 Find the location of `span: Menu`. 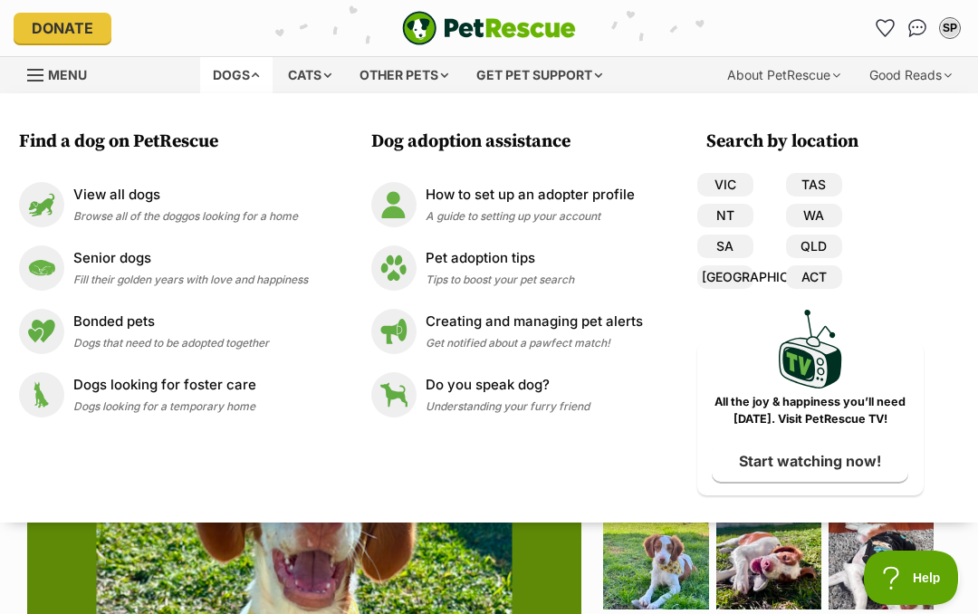

span: Menu is located at coordinates (67, 74).